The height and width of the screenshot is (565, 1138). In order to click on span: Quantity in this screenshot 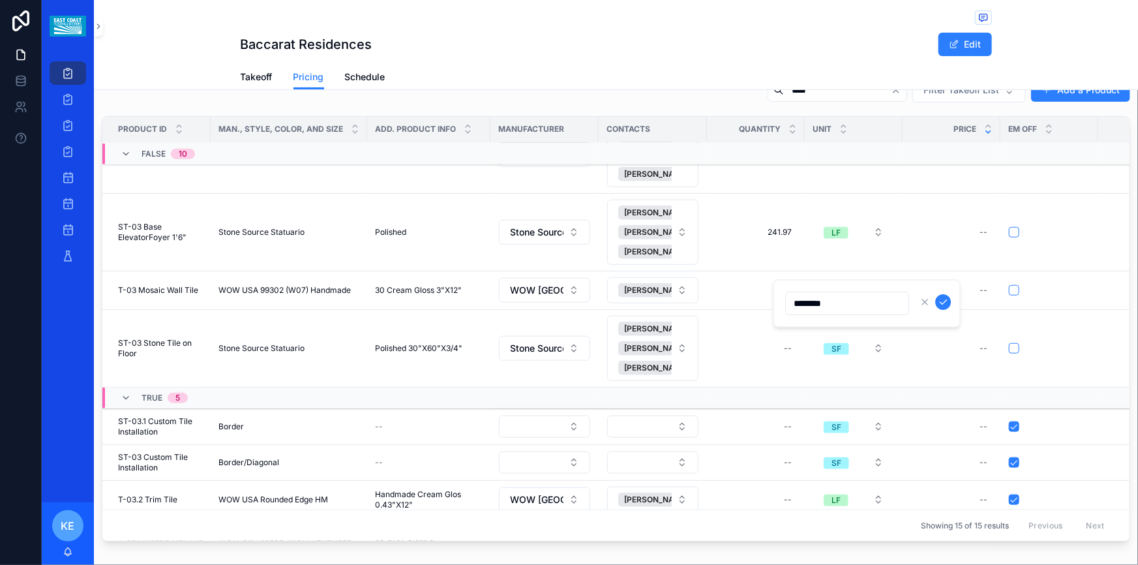, I will do `click(759, 129)`.